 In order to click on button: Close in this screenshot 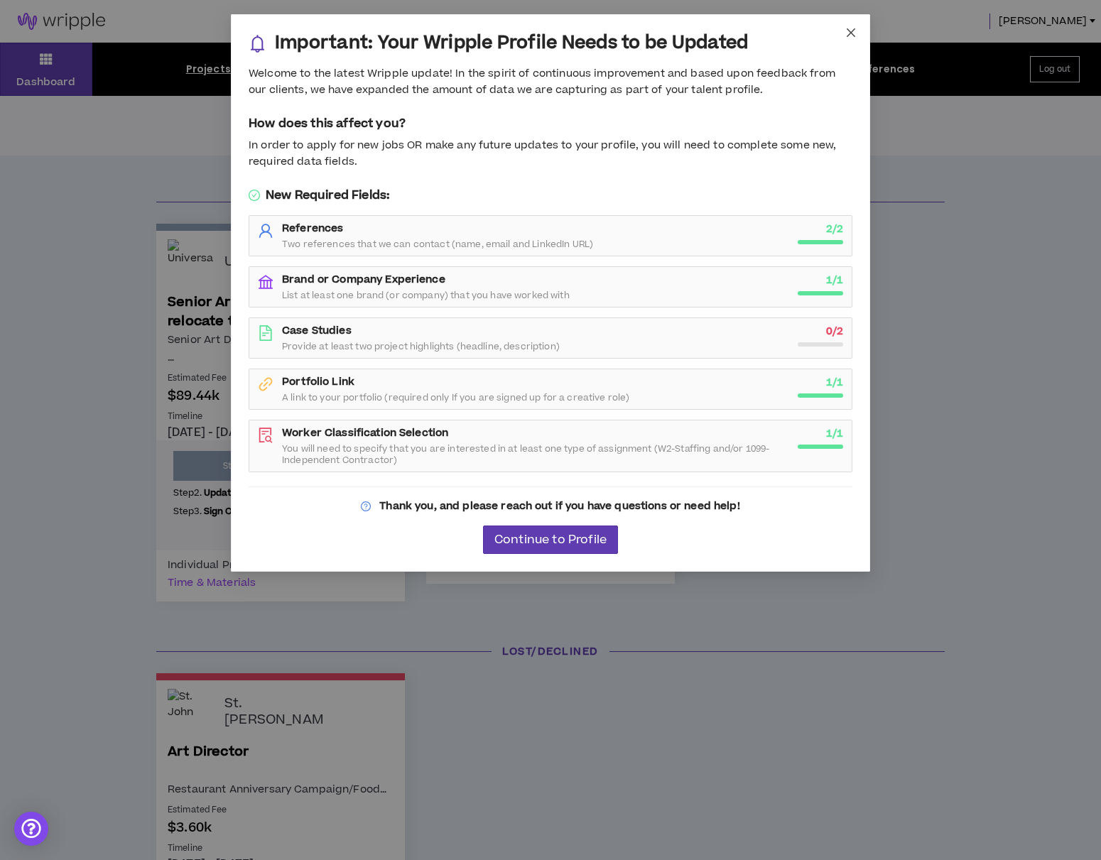, I will do `click(851, 33)`.